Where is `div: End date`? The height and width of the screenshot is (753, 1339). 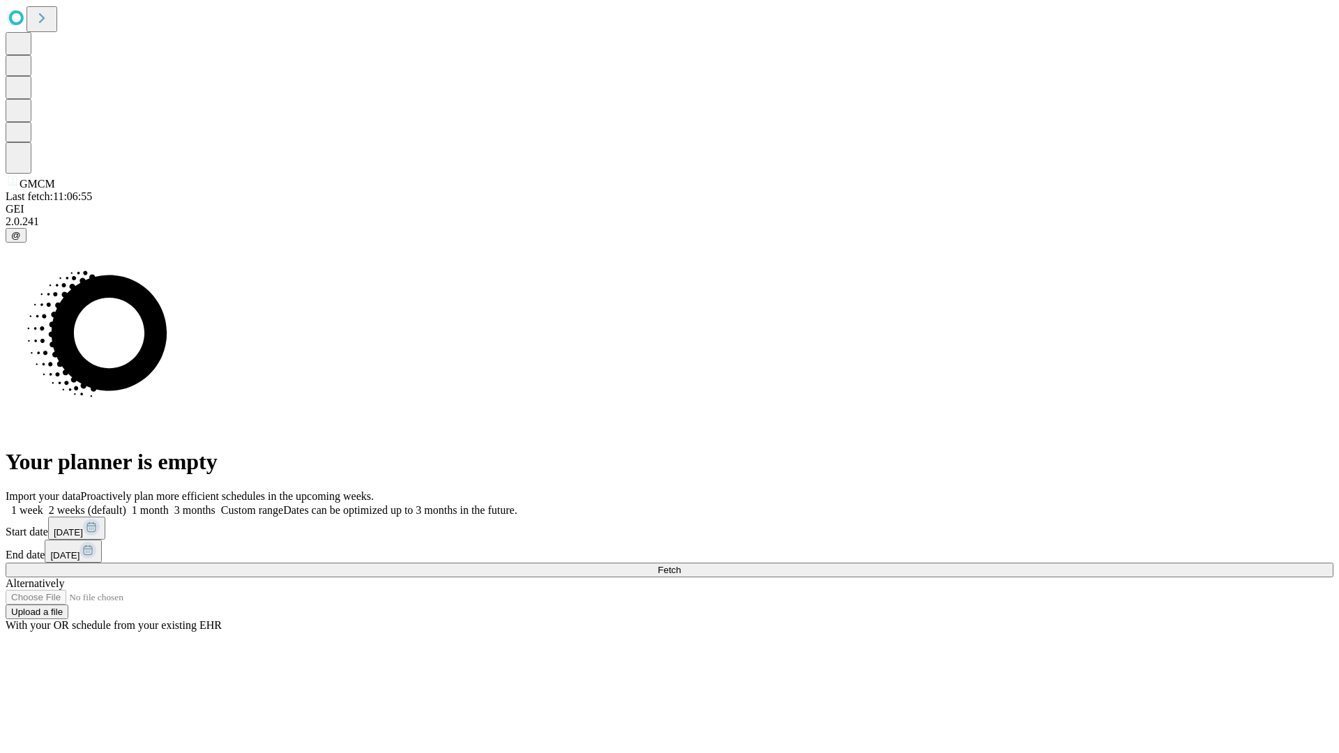 div: End date is located at coordinates (669, 551).